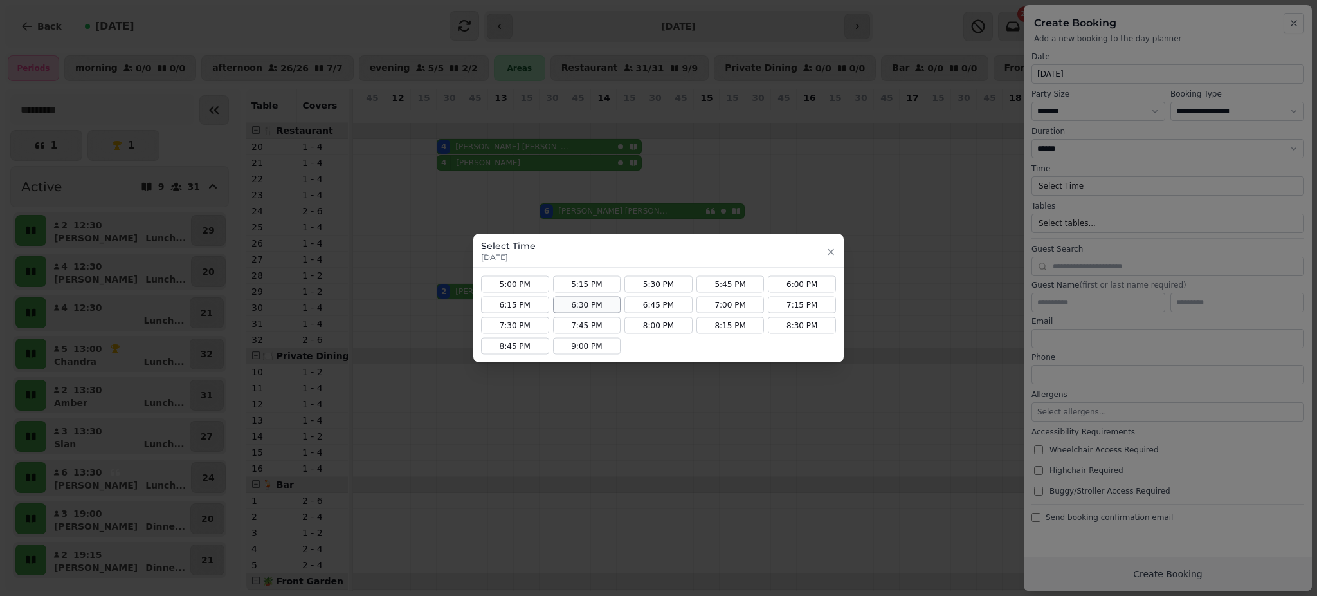 The image size is (1317, 596). I want to click on button: 6:00 PM, so click(802, 284).